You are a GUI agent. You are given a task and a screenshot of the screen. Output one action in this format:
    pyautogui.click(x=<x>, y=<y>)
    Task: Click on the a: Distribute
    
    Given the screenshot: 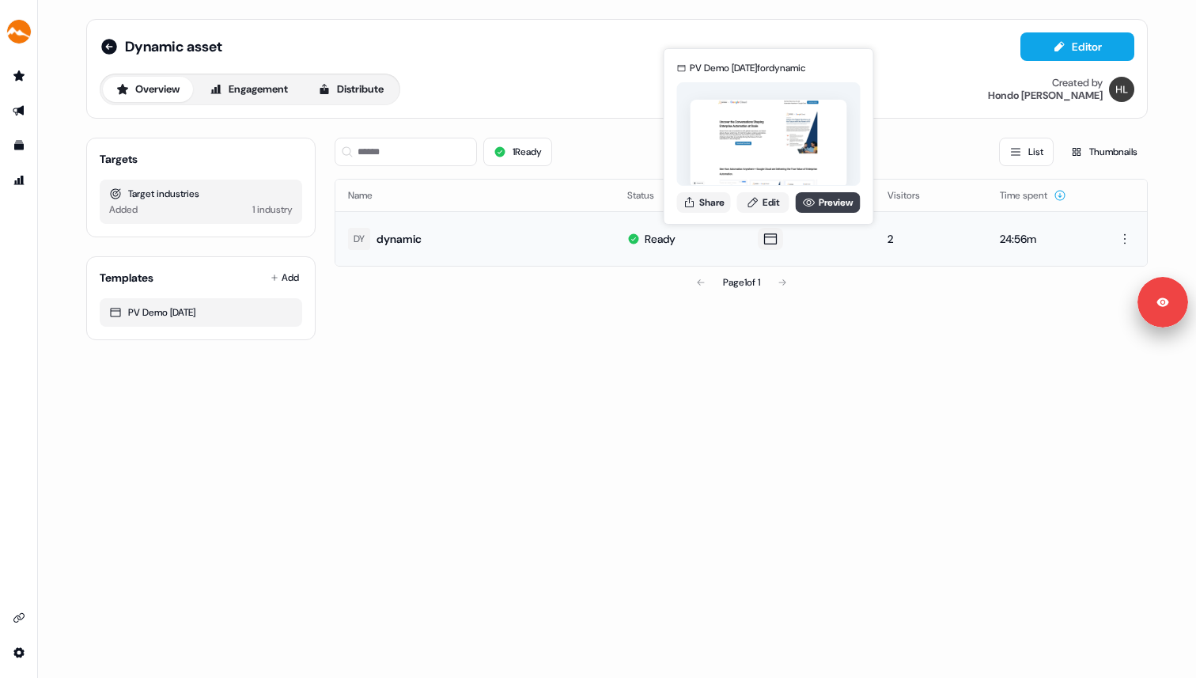 What is the action you would take?
    pyautogui.click(x=350, y=89)
    